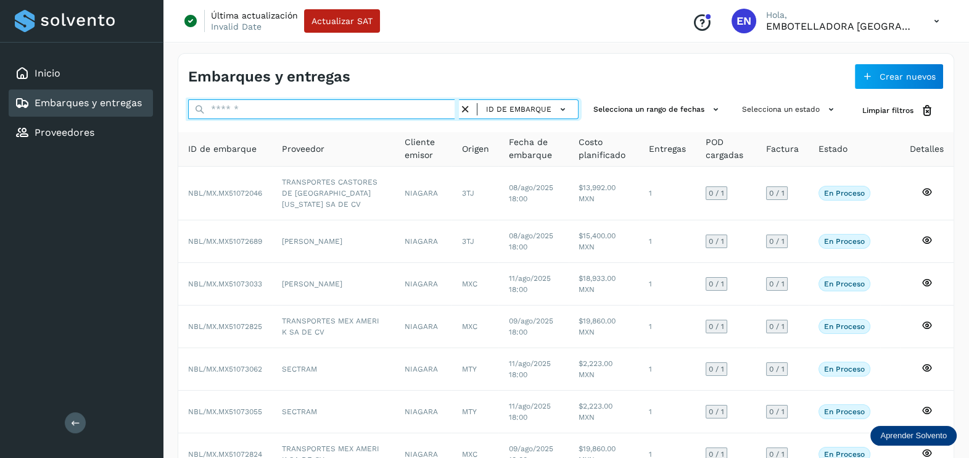 The height and width of the screenshot is (458, 969). I want to click on span: Limpiar filtros, so click(888, 110).